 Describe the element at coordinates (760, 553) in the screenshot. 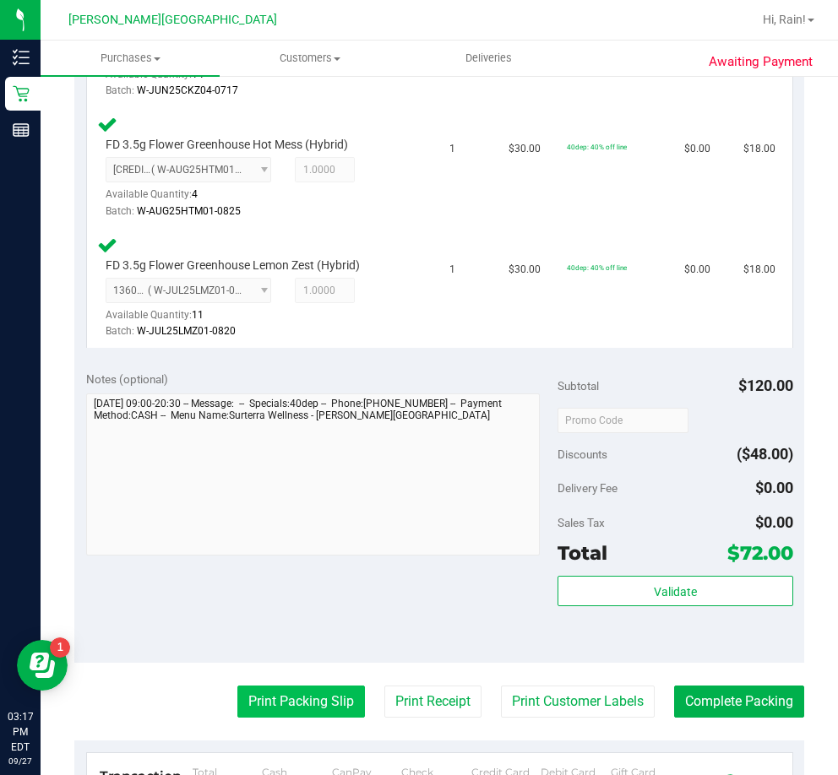

I see `span: $72.00` at that location.